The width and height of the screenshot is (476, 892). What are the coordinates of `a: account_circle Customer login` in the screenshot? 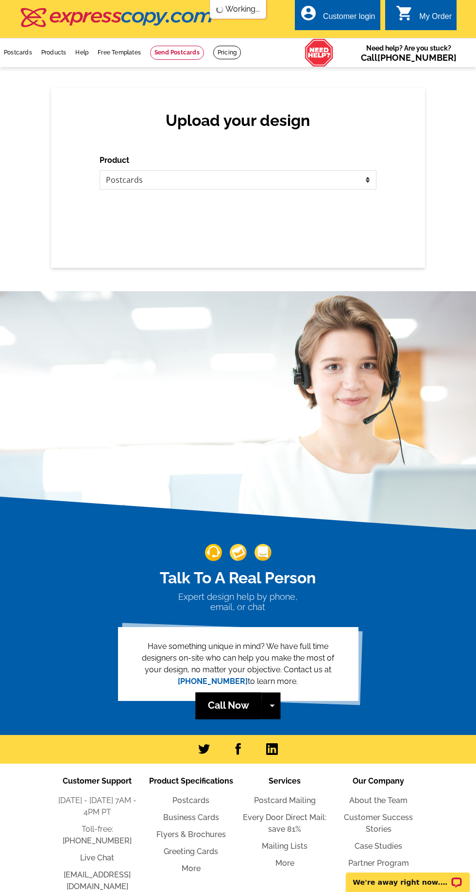 It's located at (338, 17).